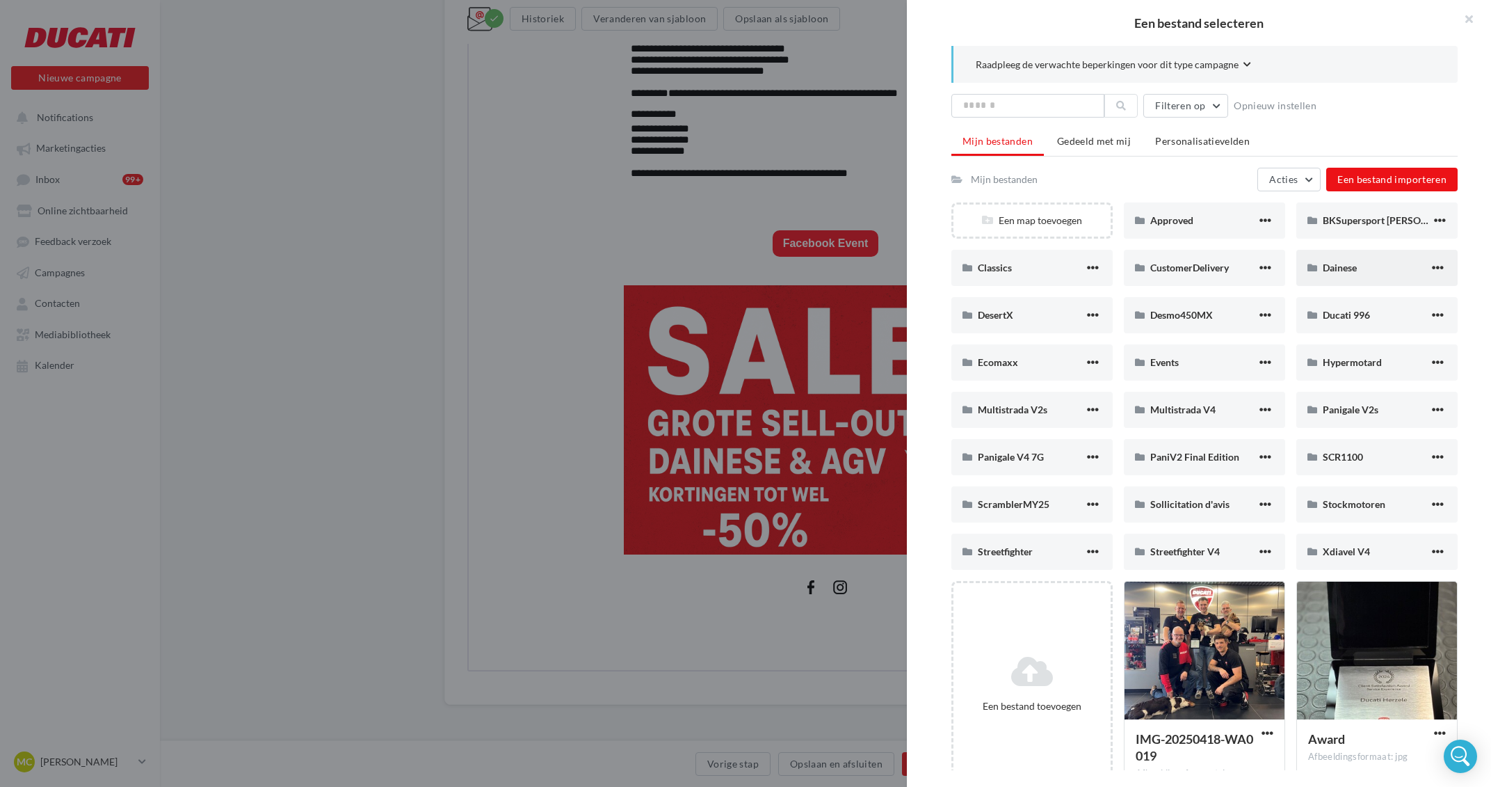 Image resolution: width=1491 pixels, height=787 pixels. What do you see at coordinates (1011, 456) in the screenshot?
I see `span: Panigale V4 7G` at bounding box center [1011, 456].